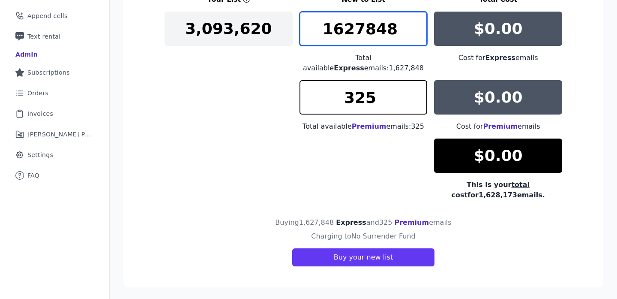  I want to click on span: Text rental, so click(44, 36).